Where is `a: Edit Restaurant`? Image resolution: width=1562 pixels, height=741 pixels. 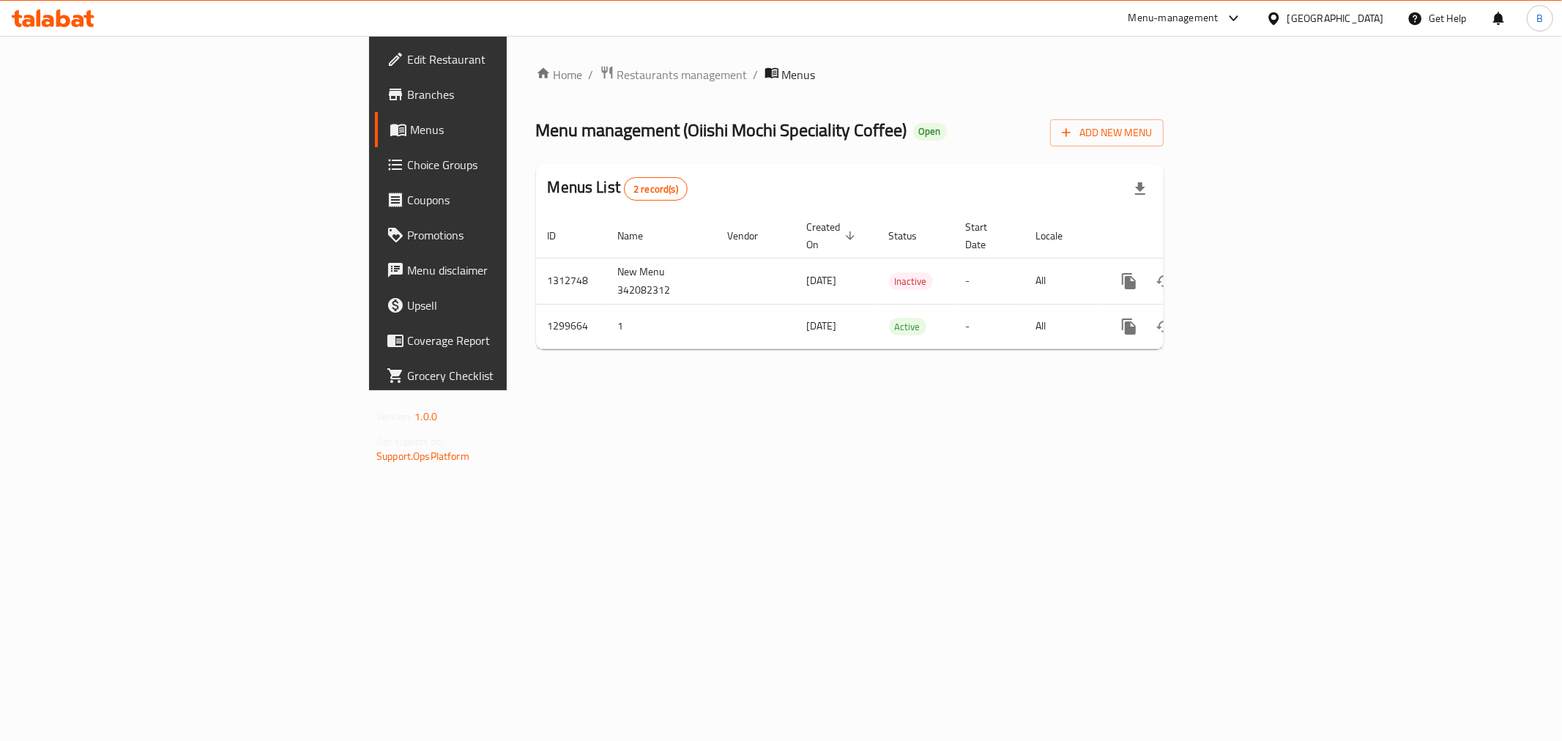
a: Edit Restaurant is located at coordinates (502, 59).